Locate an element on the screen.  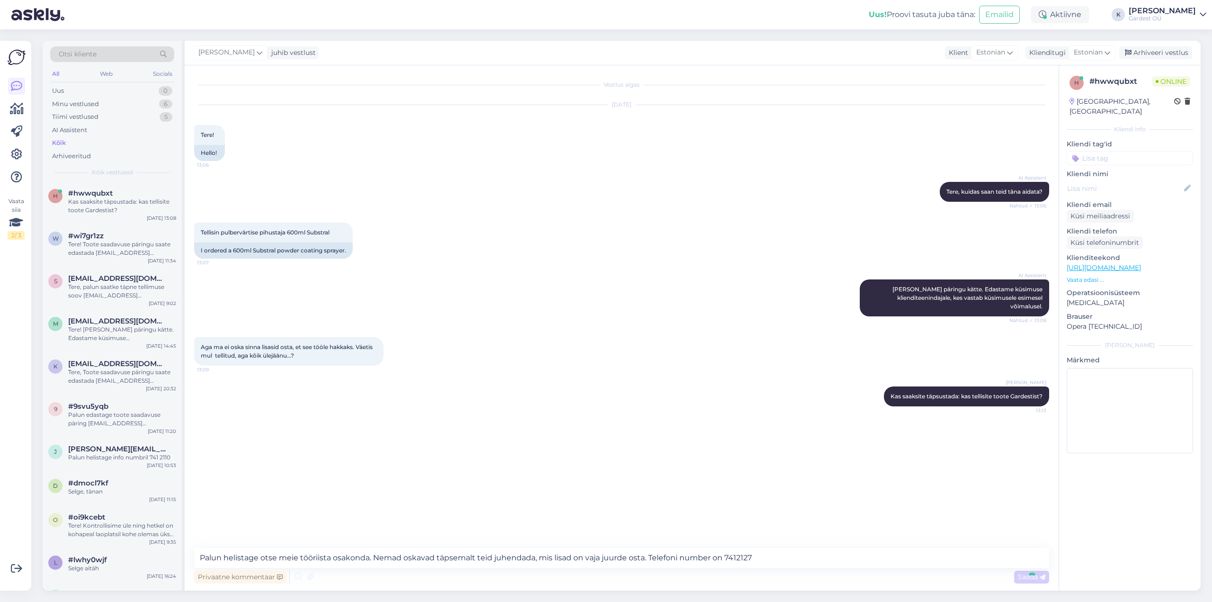
span: #dmocl7kf is located at coordinates (88, 483).